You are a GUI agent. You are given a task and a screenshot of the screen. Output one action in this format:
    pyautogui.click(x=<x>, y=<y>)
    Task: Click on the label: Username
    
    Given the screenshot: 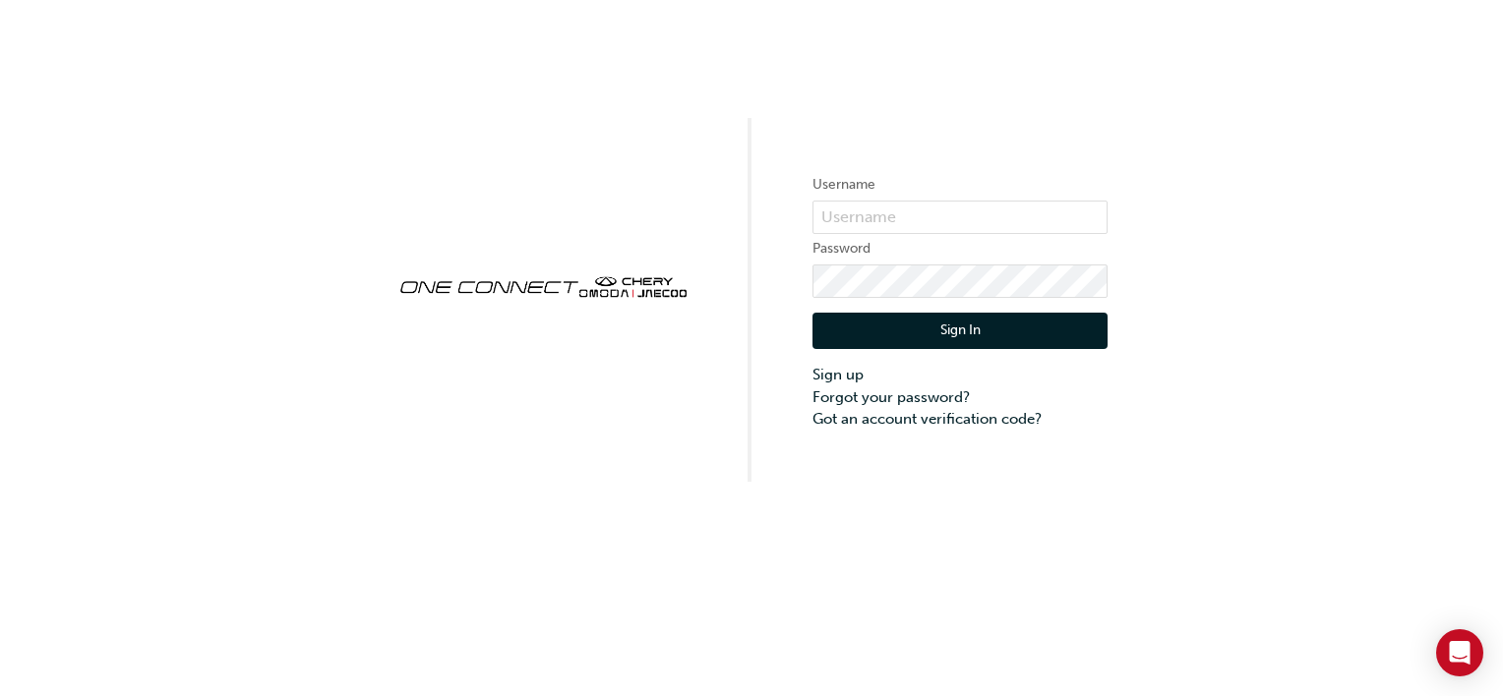 What is the action you would take?
    pyautogui.click(x=960, y=185)
    